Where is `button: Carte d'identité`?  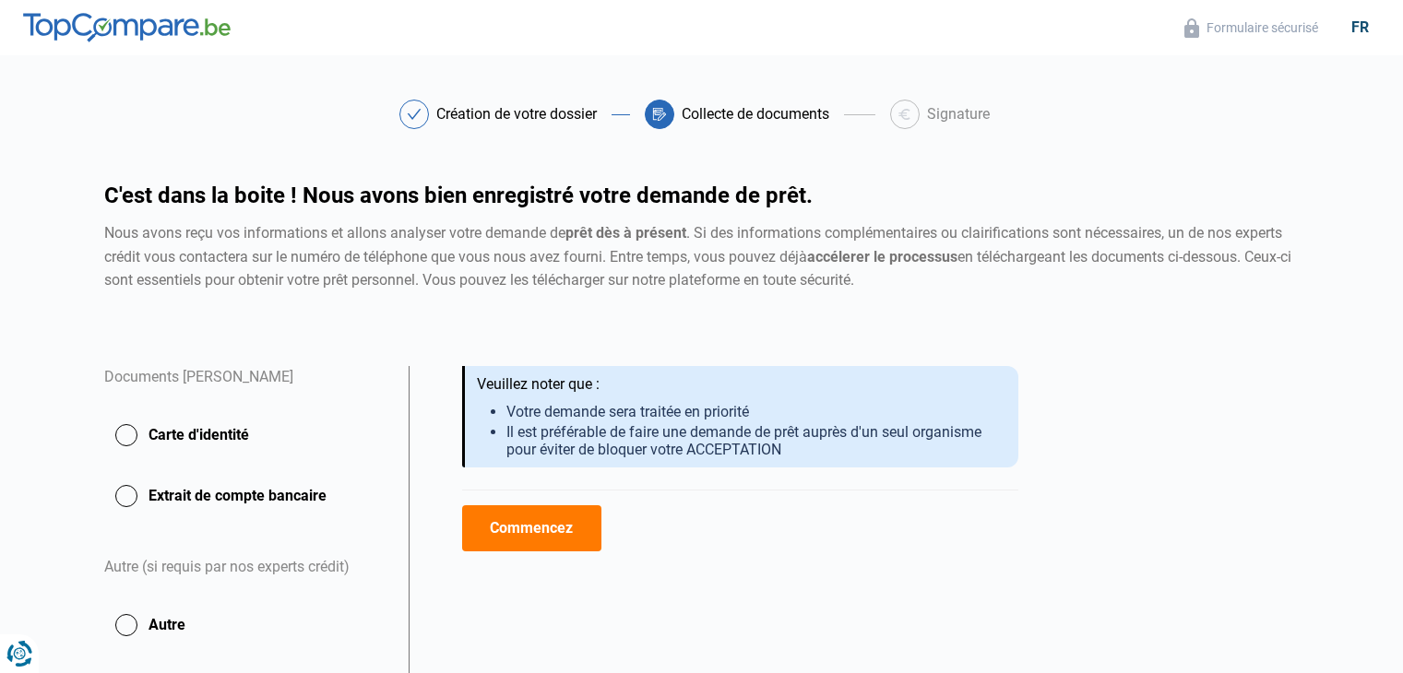 button: Carte d'identité is located at coordinates (245, 435).